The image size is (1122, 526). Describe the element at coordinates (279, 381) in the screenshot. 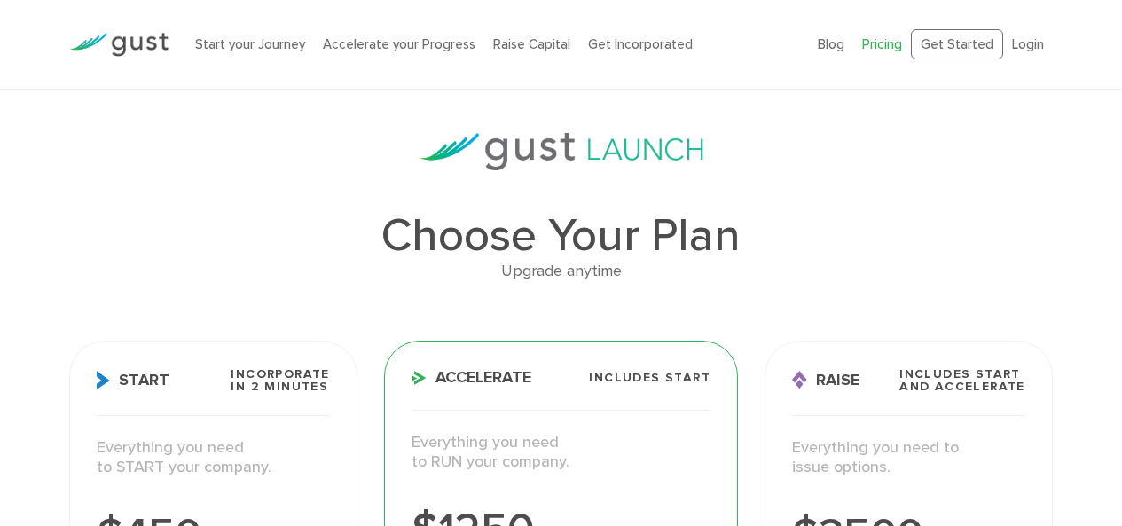

I see `span: Incorporate in 2 Minutes` at that location.